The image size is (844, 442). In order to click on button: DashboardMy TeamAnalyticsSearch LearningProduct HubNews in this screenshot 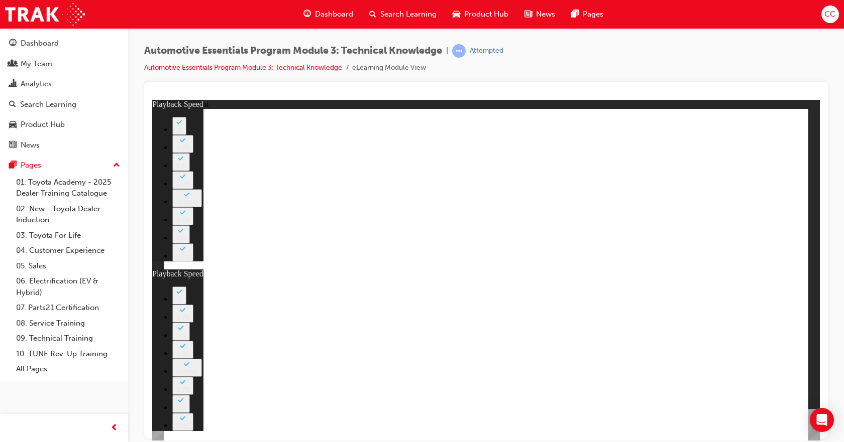, I will do `click(64, 94)`.